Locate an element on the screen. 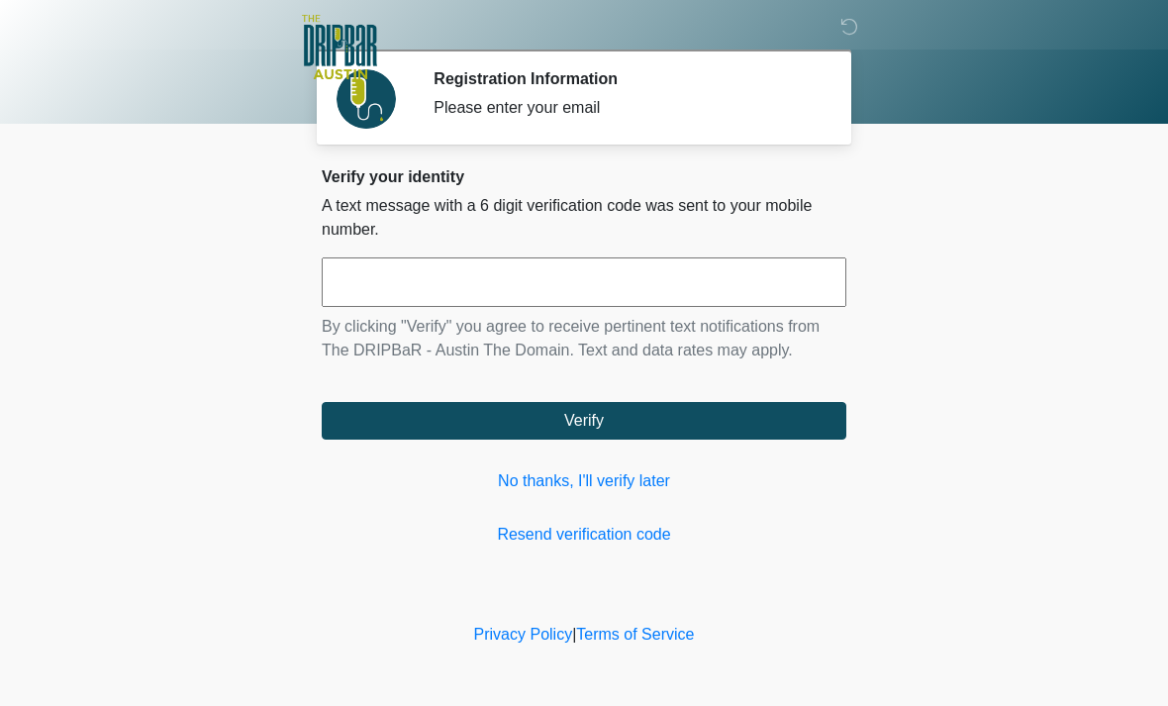 The image size is (1168, 706). img: Agent Avatar is located at coordinates (366, 99).